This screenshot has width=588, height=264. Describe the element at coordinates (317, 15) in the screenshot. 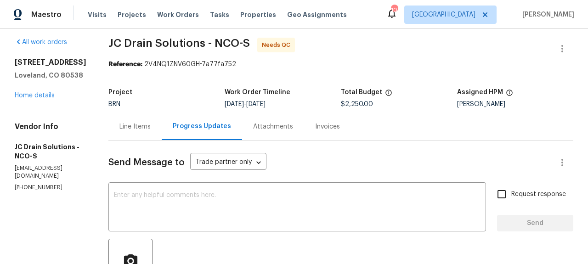

I see `span: Geo Assignments` at that location.